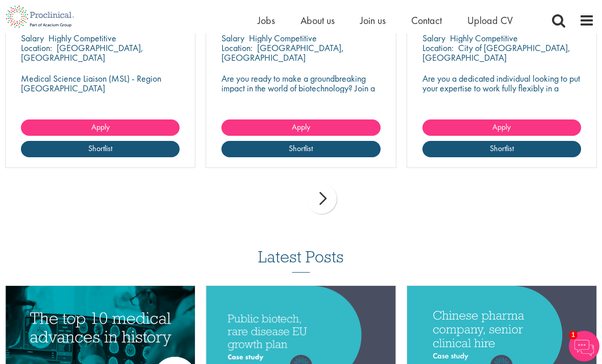 This screenshot has width=602, height=364. I want to click on a: Join us, so click(373, 20).